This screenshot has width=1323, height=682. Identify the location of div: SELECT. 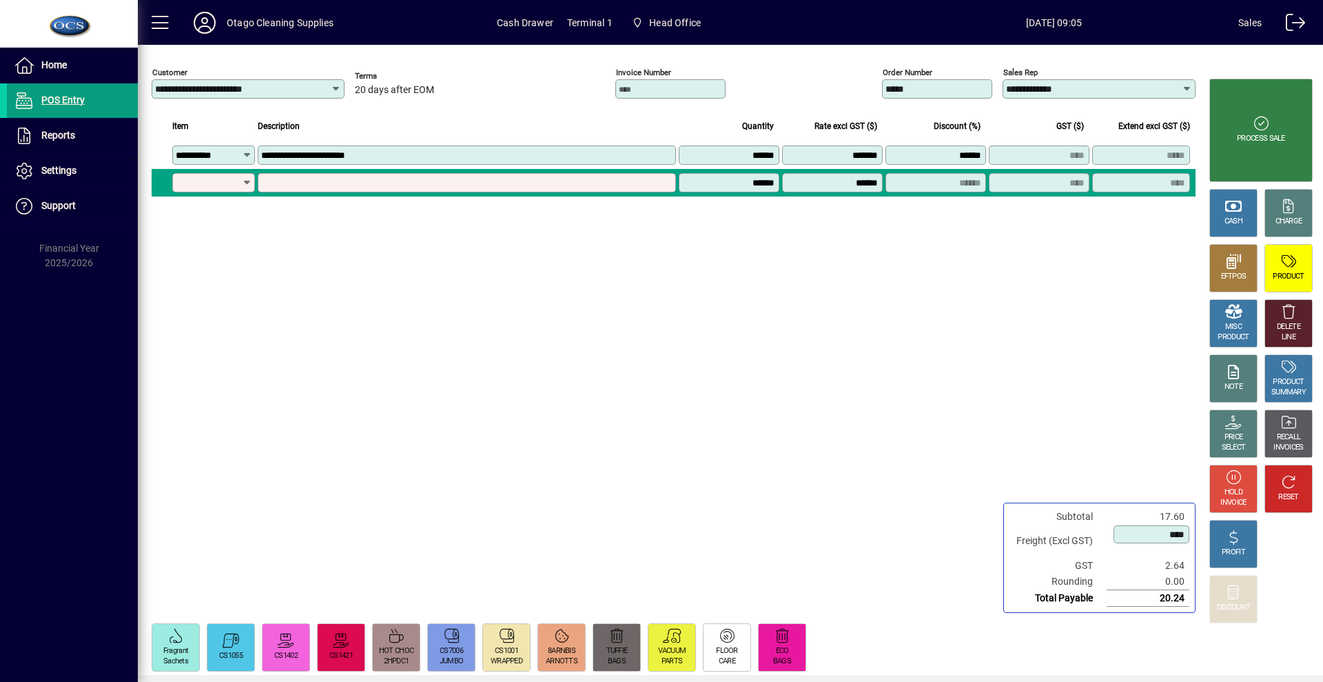
(1234, 447).